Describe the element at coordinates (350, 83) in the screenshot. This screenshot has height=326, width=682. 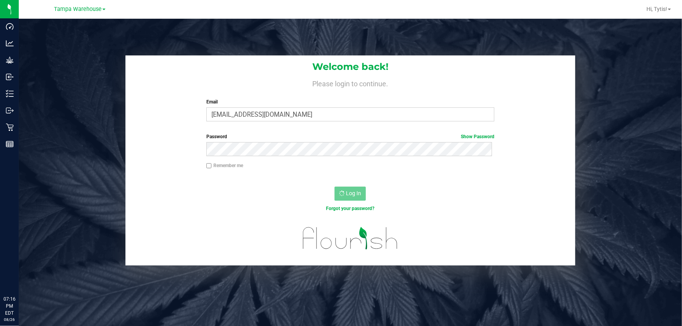
I see `h4: Please login to continue.` at that location.